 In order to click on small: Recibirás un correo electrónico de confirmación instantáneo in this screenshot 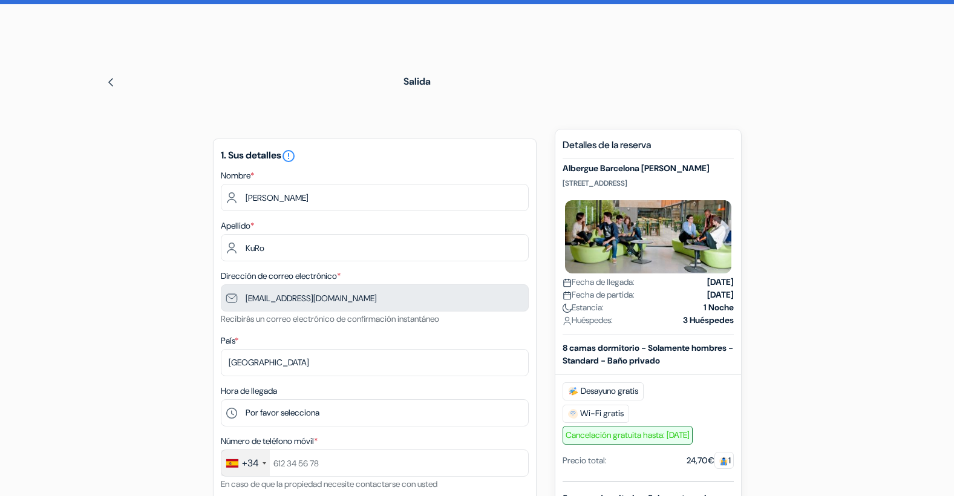, I will do `click(330, 319)`.